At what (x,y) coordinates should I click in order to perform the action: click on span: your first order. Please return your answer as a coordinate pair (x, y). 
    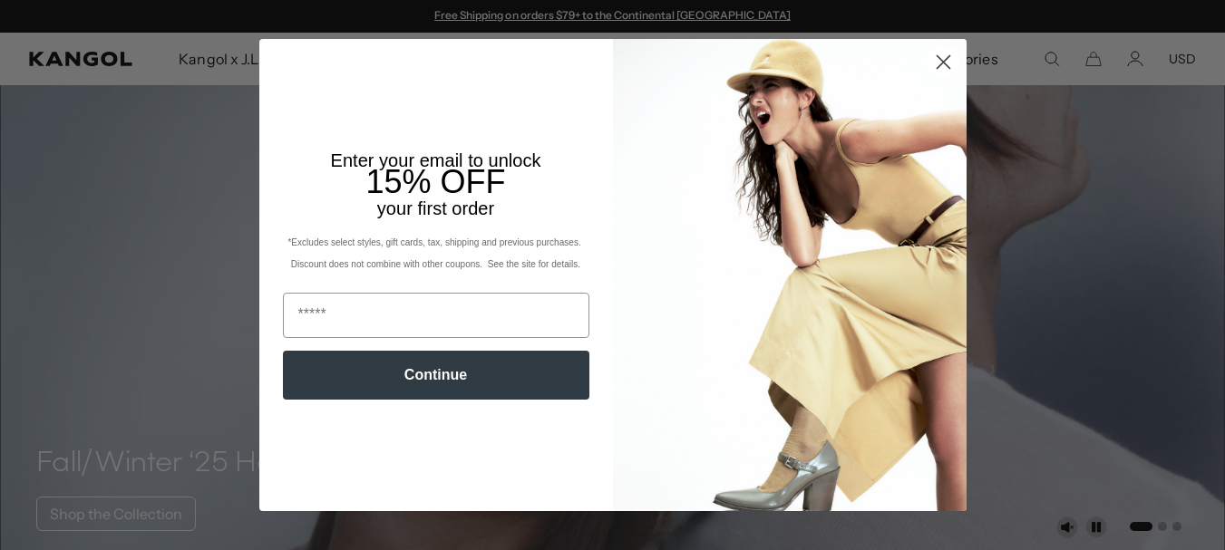
    Looking at the image, I should click on (435, 208).